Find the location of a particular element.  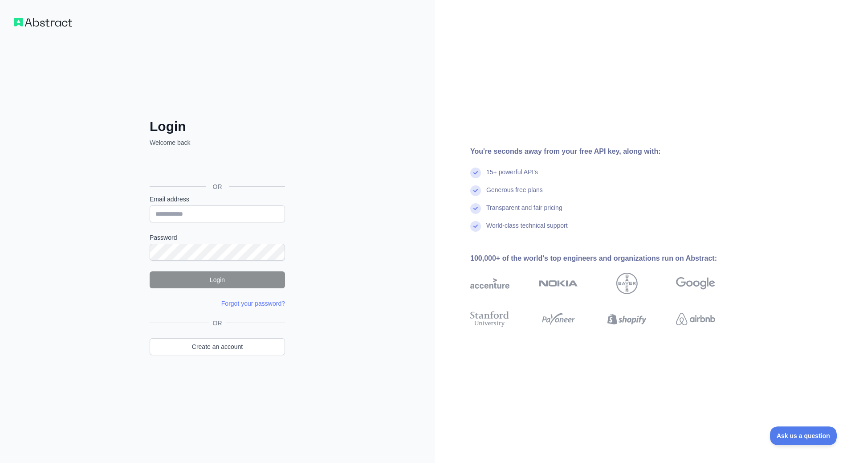

img: Workflow is located at coordinates (43, 22).